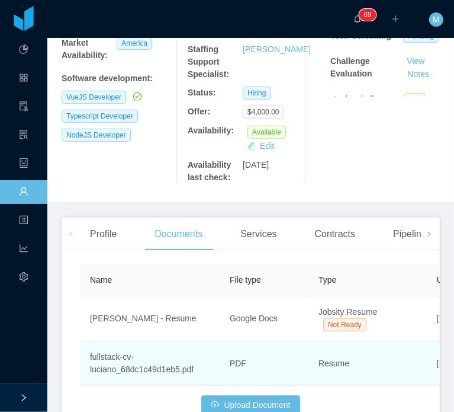 The image size is (454, 412). What do you see at coordinates (24, 250) in the screenshot?
I see `i: icon: line-chart` at bounding box center [24, 250].